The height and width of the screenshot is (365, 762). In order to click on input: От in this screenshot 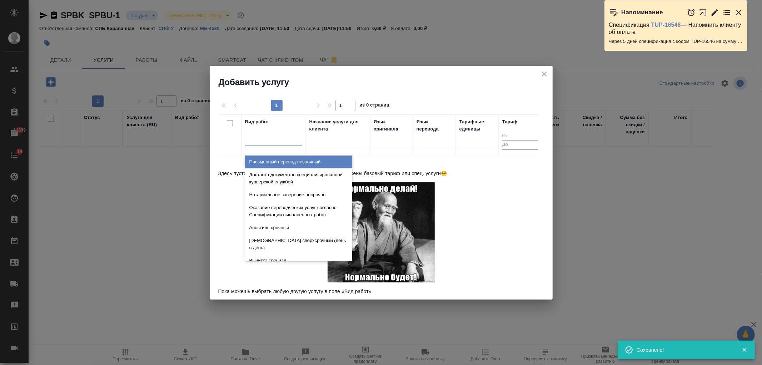, I will do `click(520, 136)`.